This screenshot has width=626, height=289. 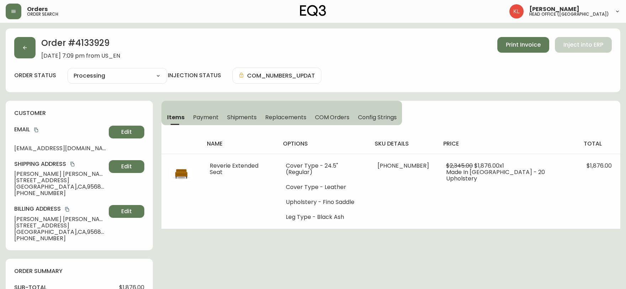 What do you see at coordinates (285, 117) in the screenshot?
I see `span: Replacements` at bounding box center [285, 117].